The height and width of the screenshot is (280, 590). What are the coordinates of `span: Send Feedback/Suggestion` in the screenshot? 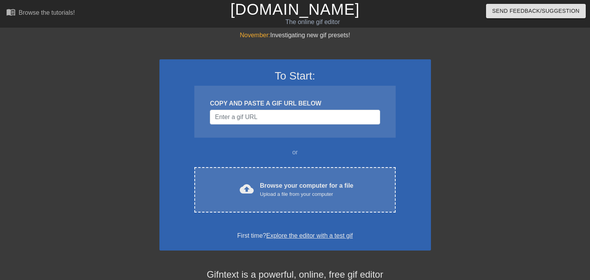 It's located at (536, 11).